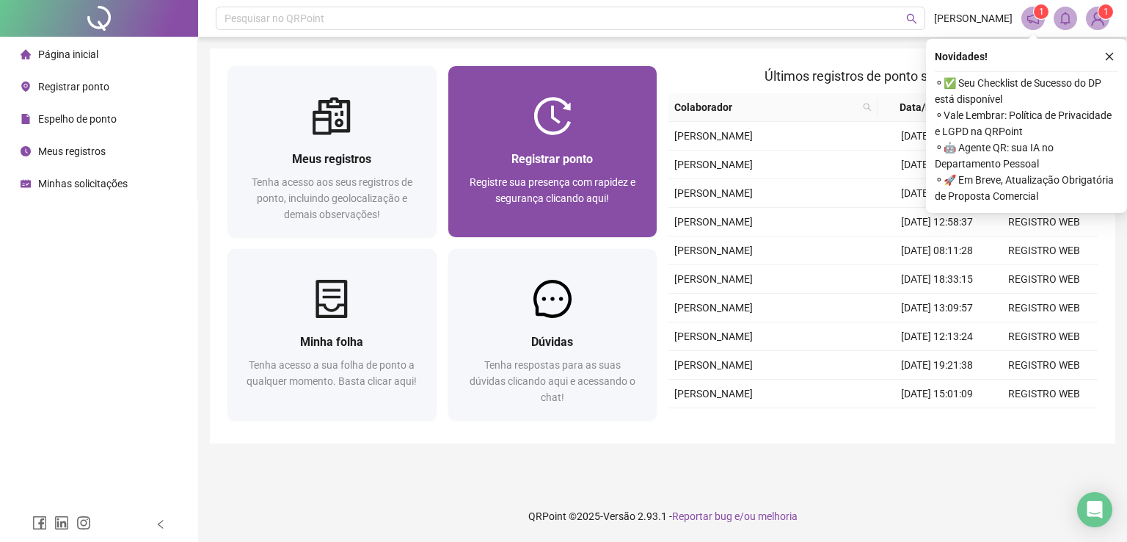 Image resolution: width=1127 pixels, height=542 pixels. Describe the element at coordinates (40, 522) in the screenshot. I see `span: facebook` at that location.